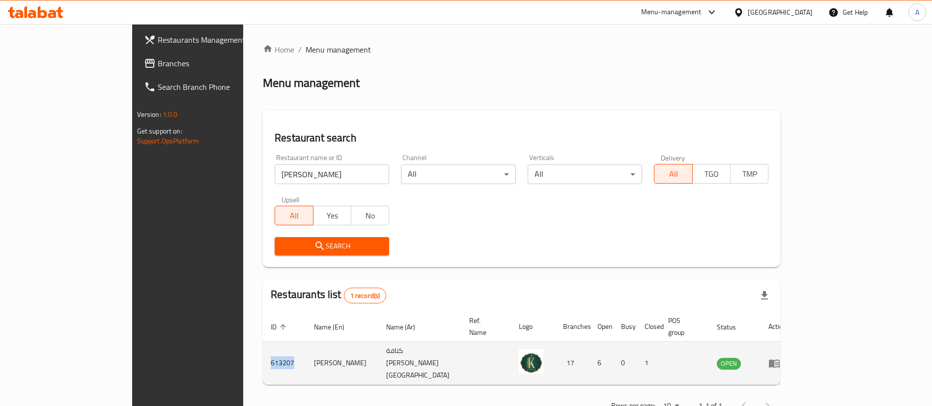  I want to click on input: Search for restaurant name or ID.., so click(332, 174).